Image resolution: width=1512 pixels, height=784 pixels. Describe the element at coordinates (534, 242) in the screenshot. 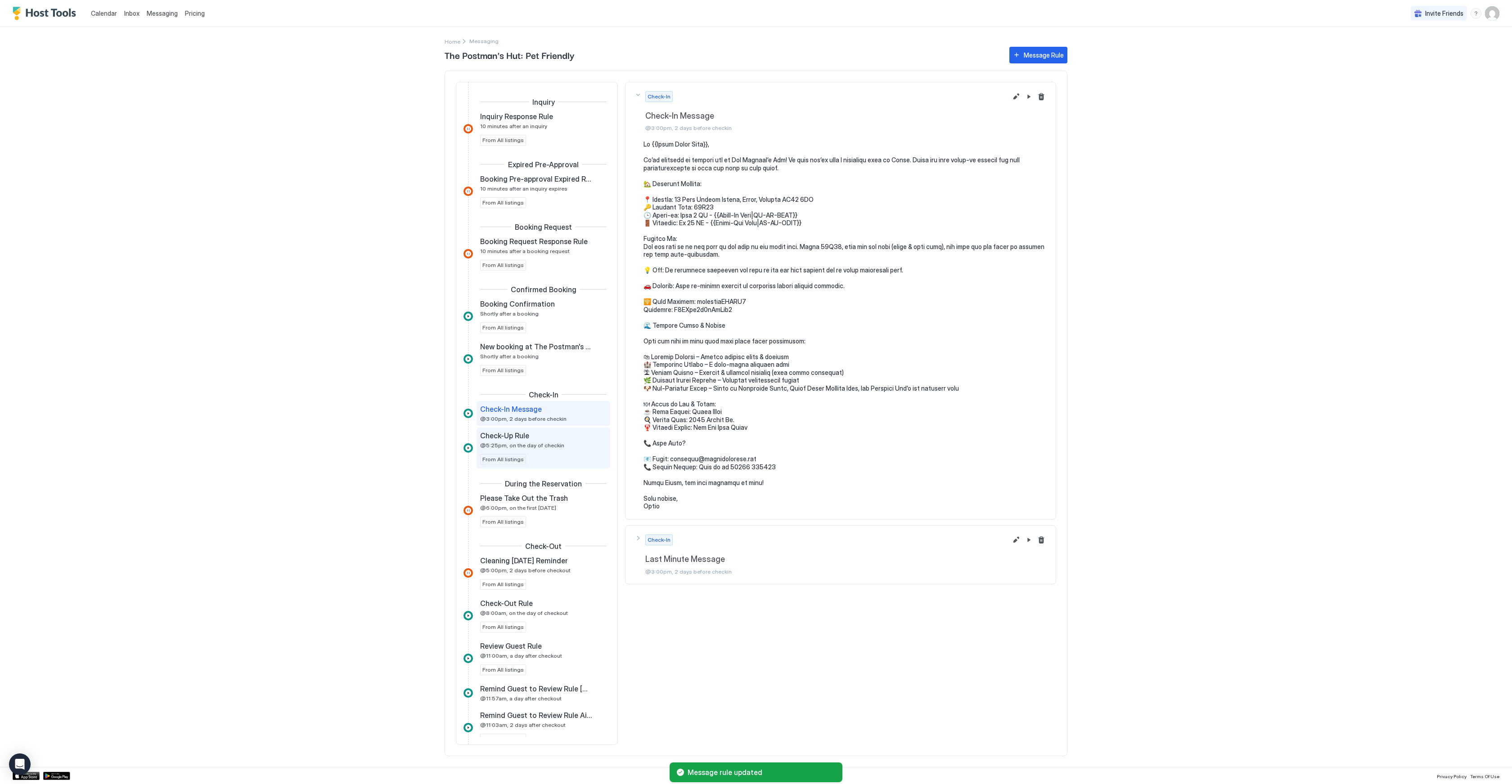

I see `span: Booking Request Response Rule` at that location.